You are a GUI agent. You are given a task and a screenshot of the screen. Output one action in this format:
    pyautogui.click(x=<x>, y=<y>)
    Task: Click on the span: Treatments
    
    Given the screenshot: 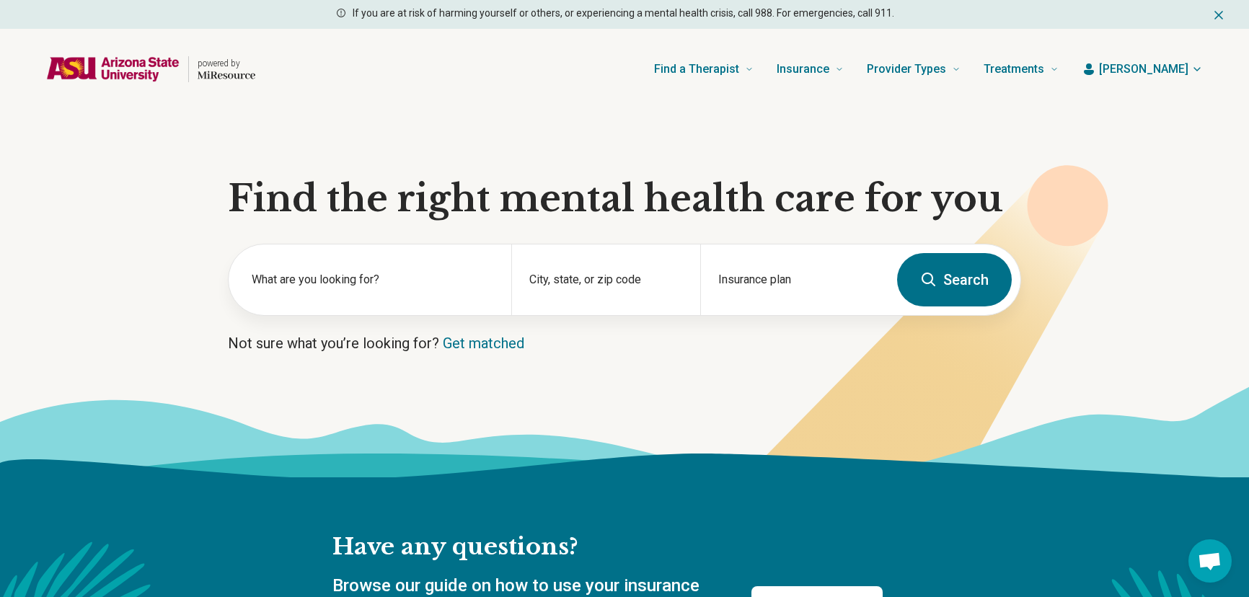 What is the action you would take?
    pyautogui.click(x=1014, y=69)
    